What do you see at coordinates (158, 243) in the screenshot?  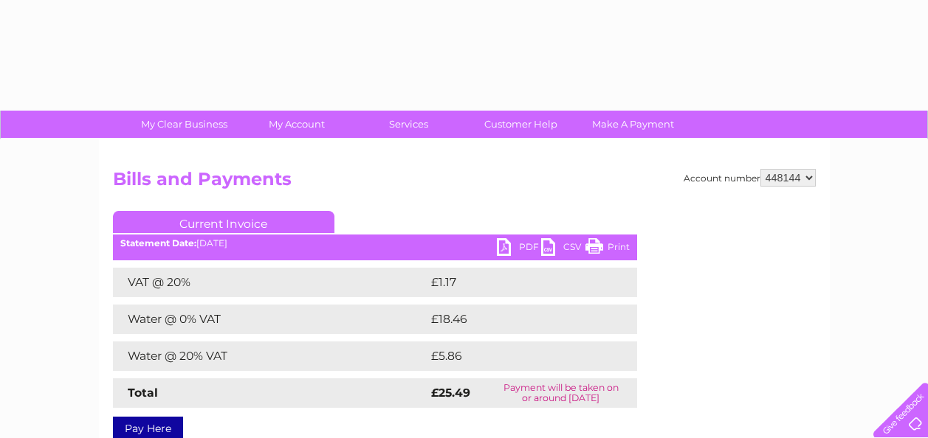 I see `b: Statement Date:` at bounding box center [158, 243].